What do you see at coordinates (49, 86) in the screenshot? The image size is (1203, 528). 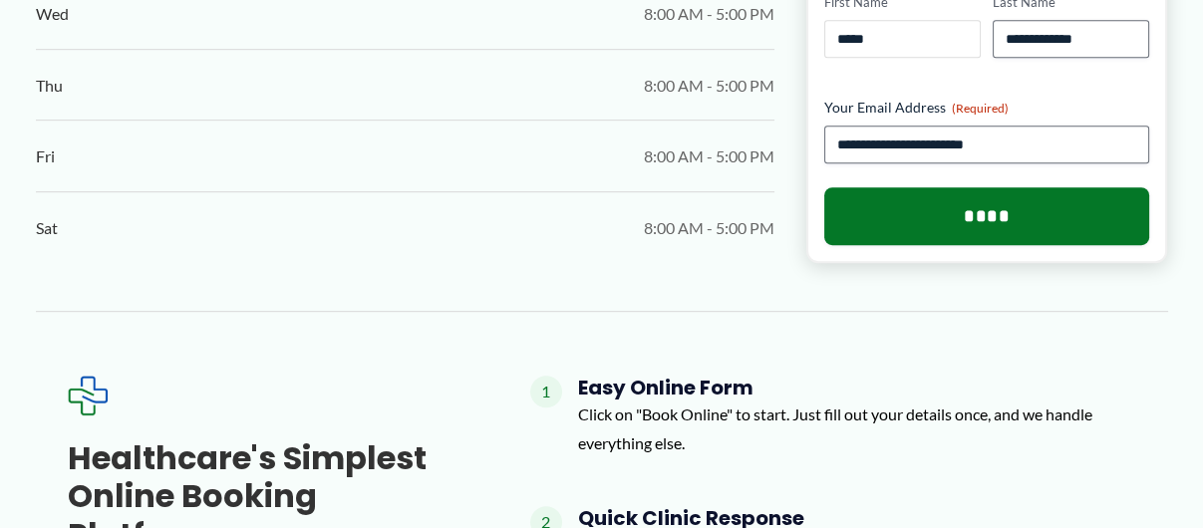 I see `span: Thu` at bounding box center [49, 86].